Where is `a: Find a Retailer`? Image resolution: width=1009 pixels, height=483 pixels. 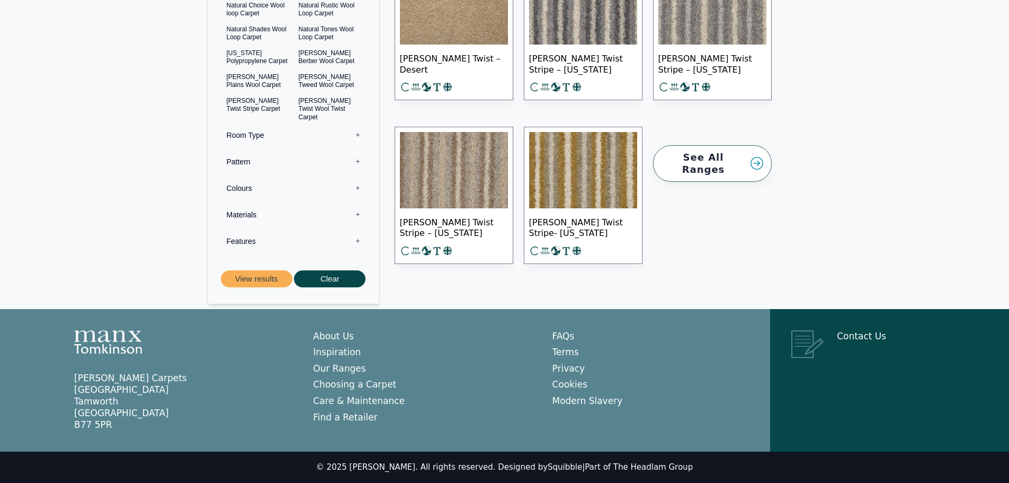 a: Find a Retailer is located at coordinates (345, 417).